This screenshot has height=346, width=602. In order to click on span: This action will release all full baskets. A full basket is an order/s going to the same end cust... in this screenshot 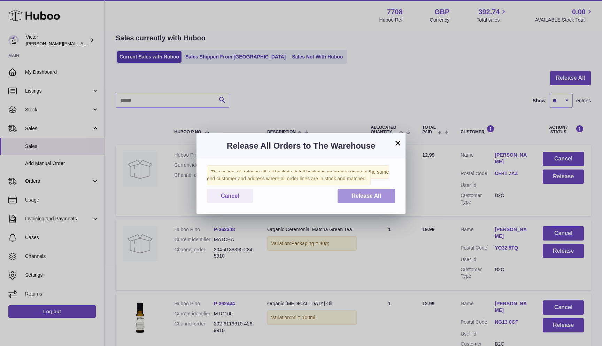, I will do `click(298, 175)`.